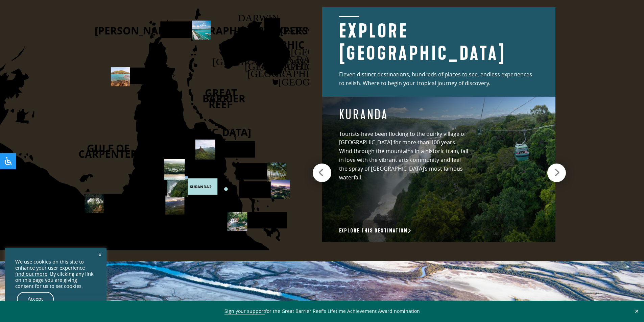  Describe the element at coordinates (8, 161) in the screenshot. I see `svg: Open Accessibility Panel` at that location.